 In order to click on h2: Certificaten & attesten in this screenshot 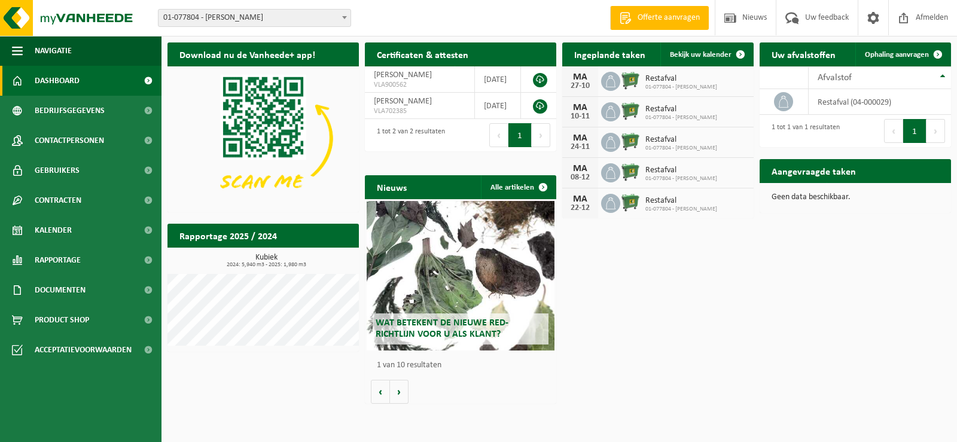, I will do `click(422, 54)`.